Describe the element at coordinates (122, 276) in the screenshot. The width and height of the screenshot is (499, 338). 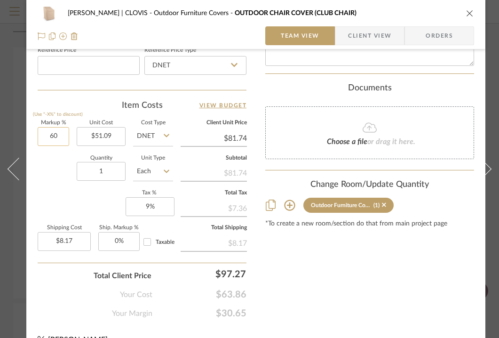
I see `span: Total Client Price` at that location.